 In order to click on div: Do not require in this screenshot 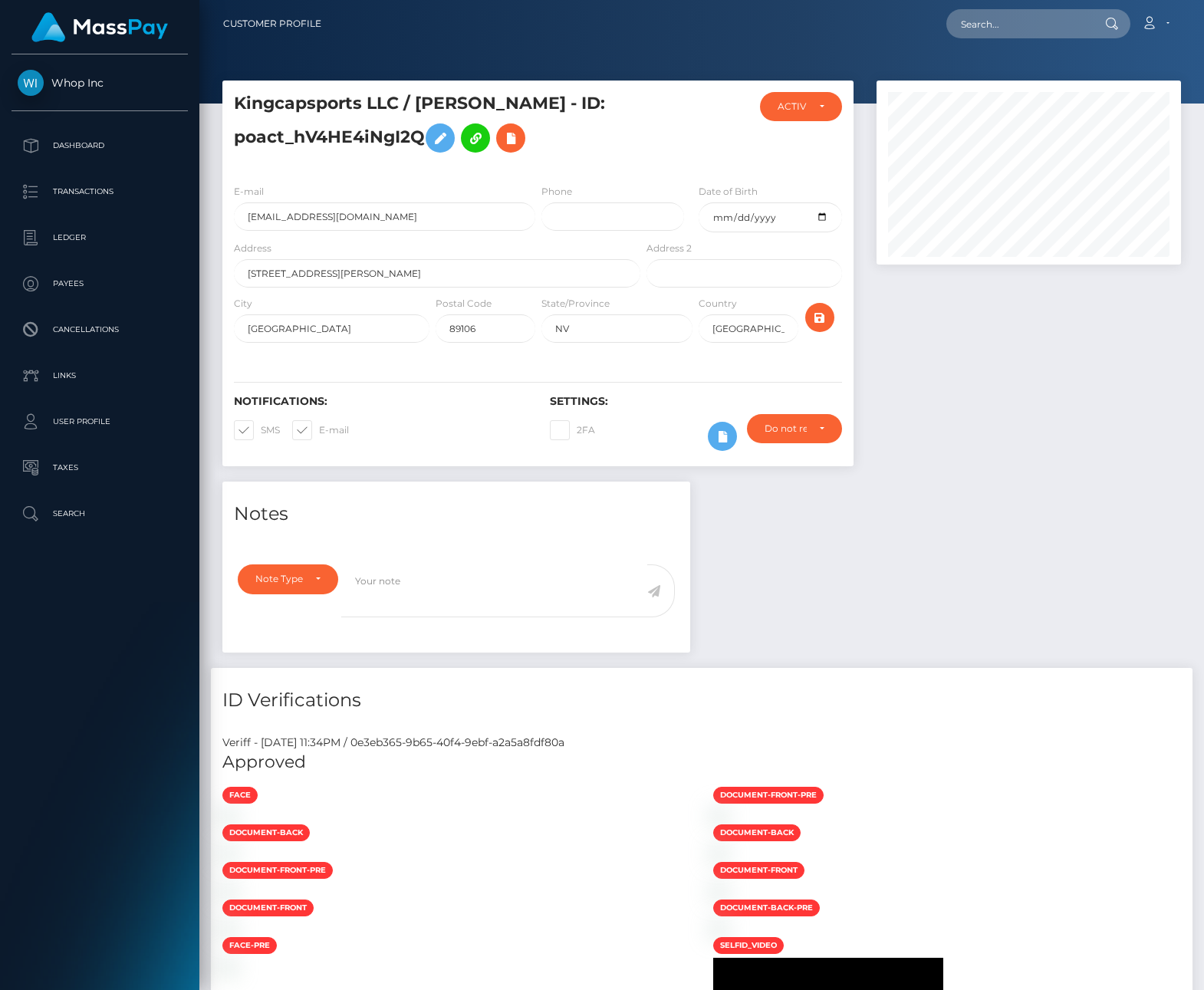, I will do `click(785, 429)`.